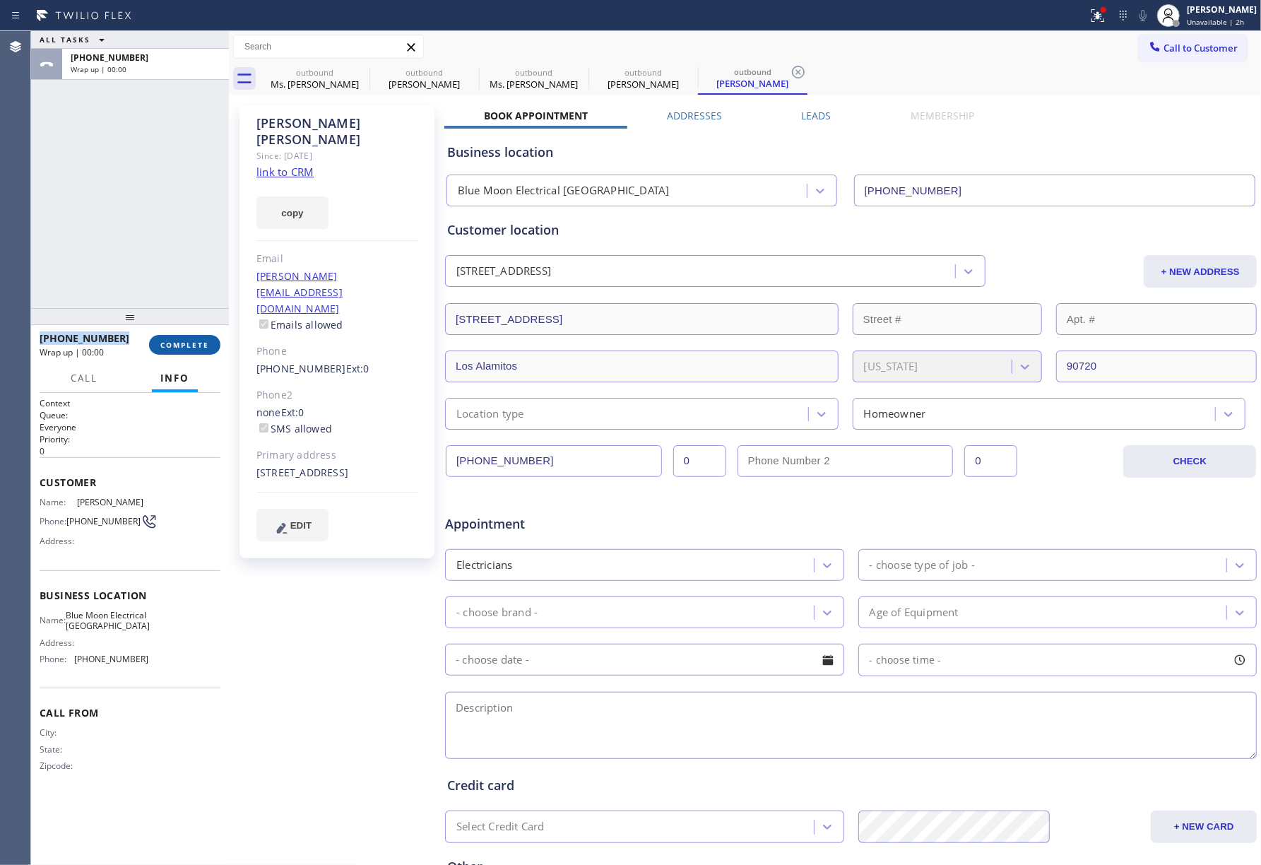  I want to click on span: - choose time -, so click(906, 659).